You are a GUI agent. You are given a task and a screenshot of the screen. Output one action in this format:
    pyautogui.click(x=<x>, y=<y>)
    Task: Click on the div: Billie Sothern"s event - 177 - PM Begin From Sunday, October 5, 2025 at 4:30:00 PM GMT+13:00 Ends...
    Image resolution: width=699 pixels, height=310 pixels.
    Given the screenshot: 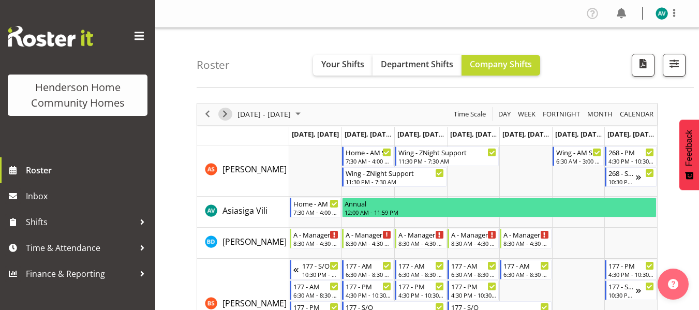 What is the action you would take?
    pyautogui.click(x=631, y=270)
    